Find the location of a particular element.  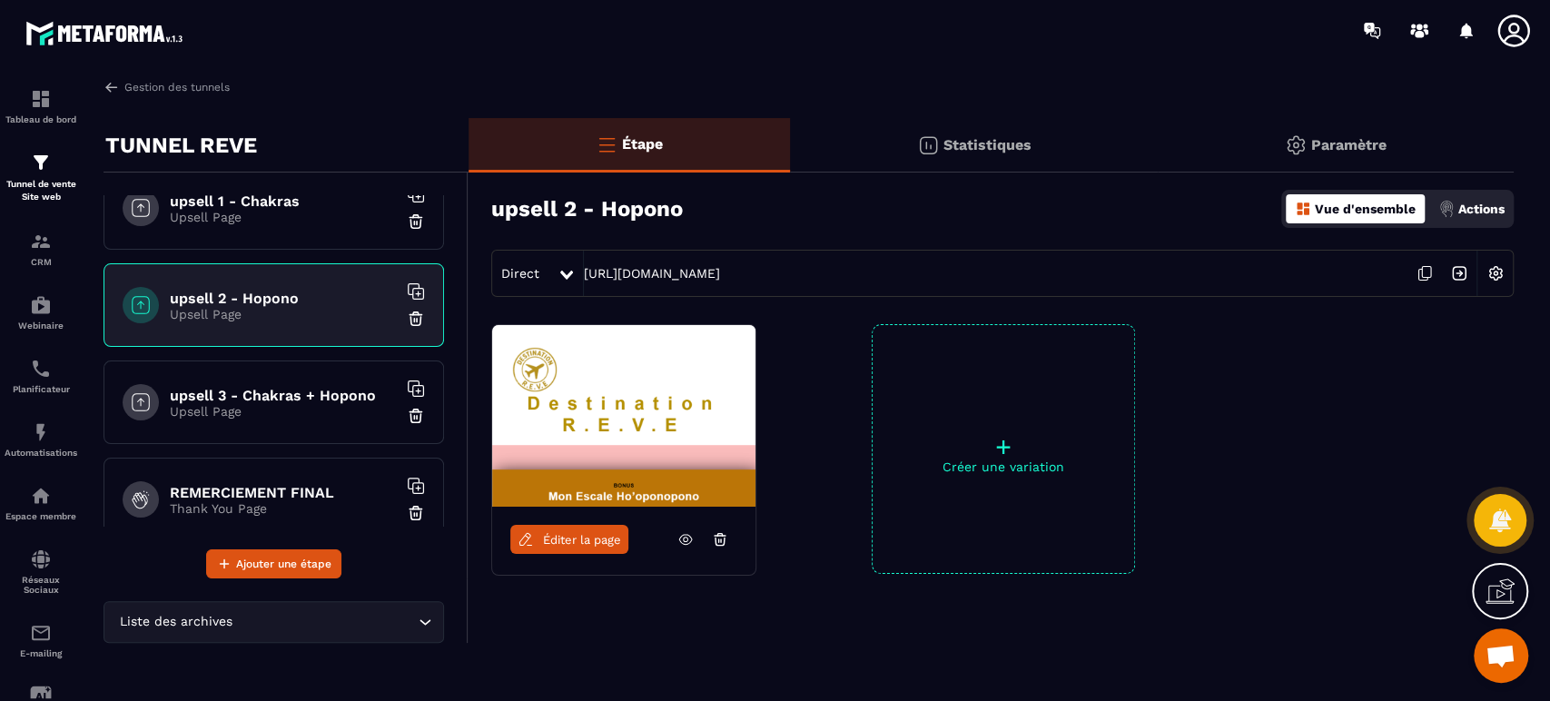

span: Éditer la page is located at coordinates (582, 539).